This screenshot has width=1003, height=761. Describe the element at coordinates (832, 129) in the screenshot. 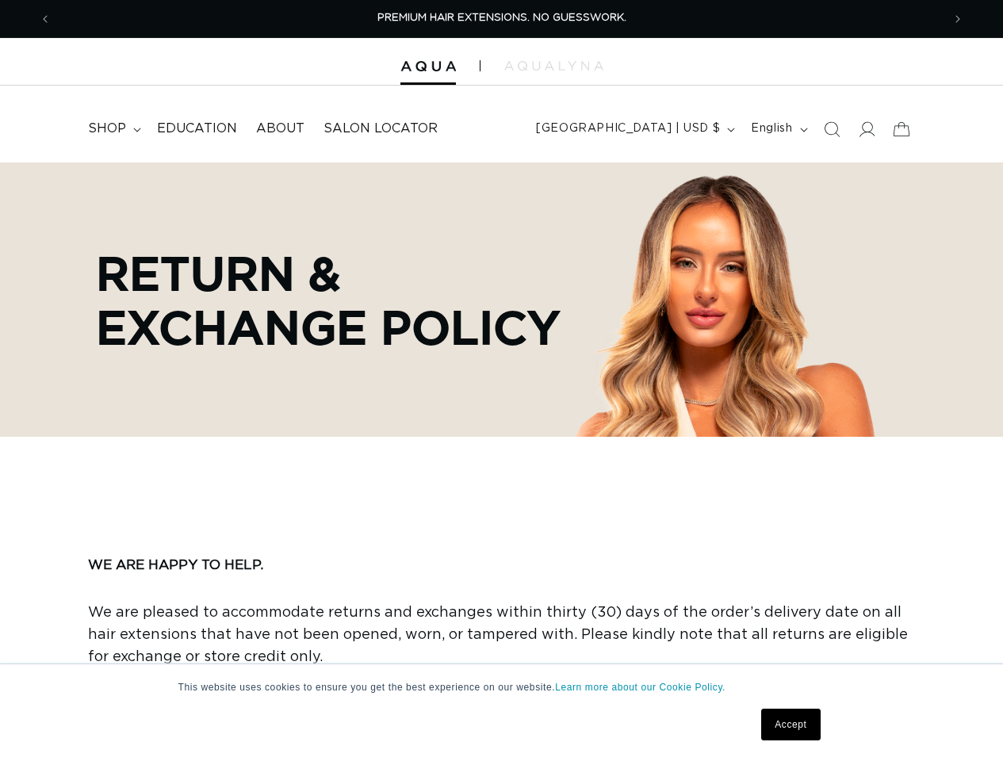

I see `summary: Search` at that location.